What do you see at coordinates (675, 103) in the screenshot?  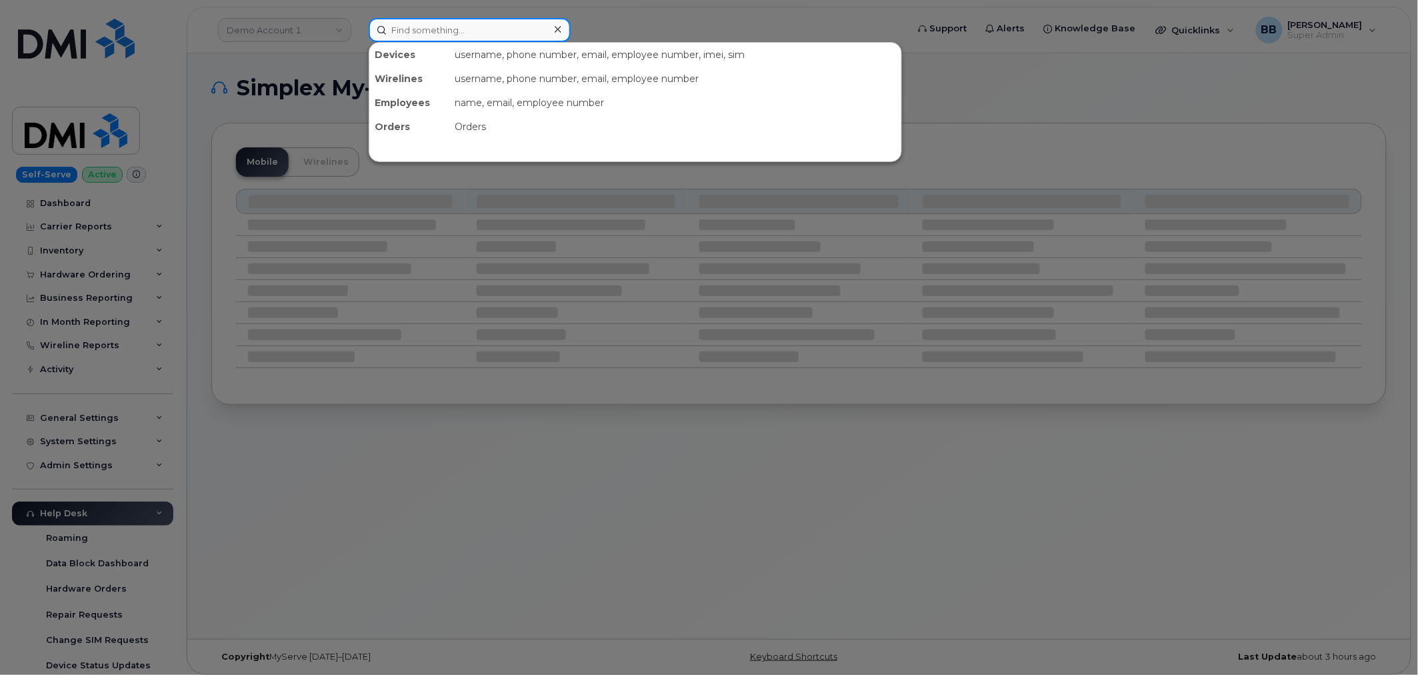 I see `div: name, email, employee number` at bounding box center [675, 103].